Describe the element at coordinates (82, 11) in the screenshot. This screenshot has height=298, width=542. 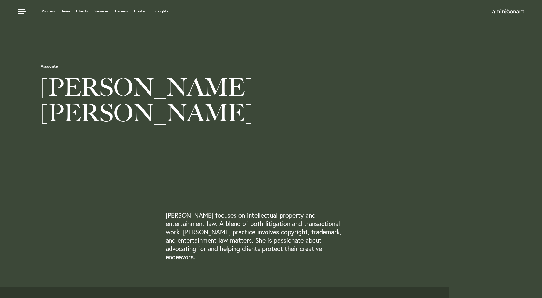
I see `a: Clients` at that location.